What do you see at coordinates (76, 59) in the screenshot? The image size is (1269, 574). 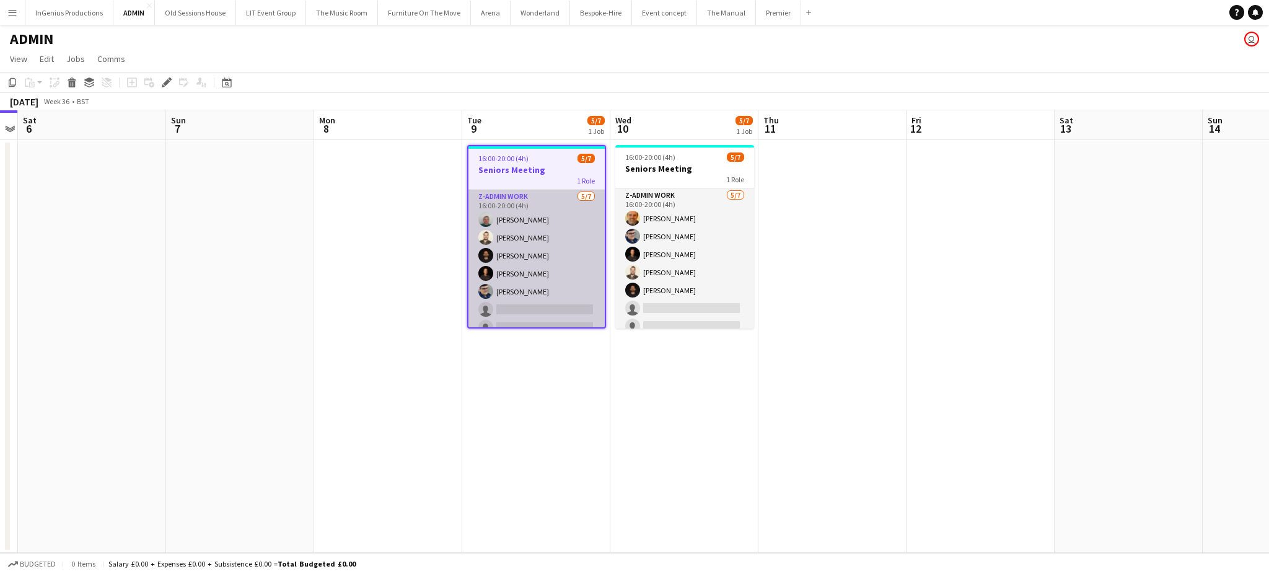 I see `a: Jobs` at bounding box center [76, 59].